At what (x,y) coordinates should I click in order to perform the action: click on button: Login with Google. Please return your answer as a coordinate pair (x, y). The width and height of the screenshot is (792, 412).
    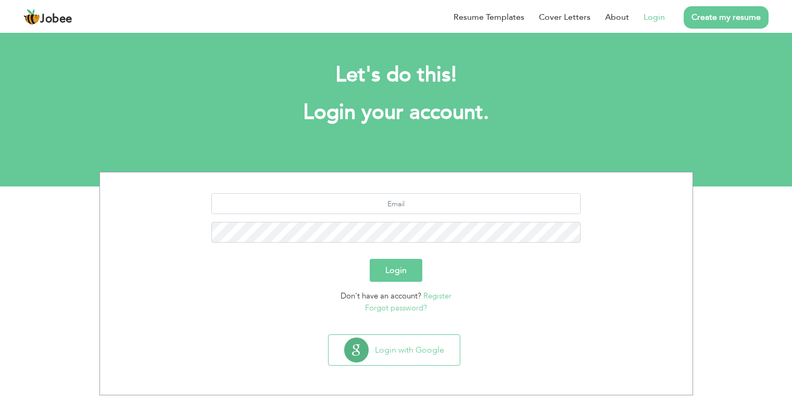
    Looking at the image, I should click on (394, 350).